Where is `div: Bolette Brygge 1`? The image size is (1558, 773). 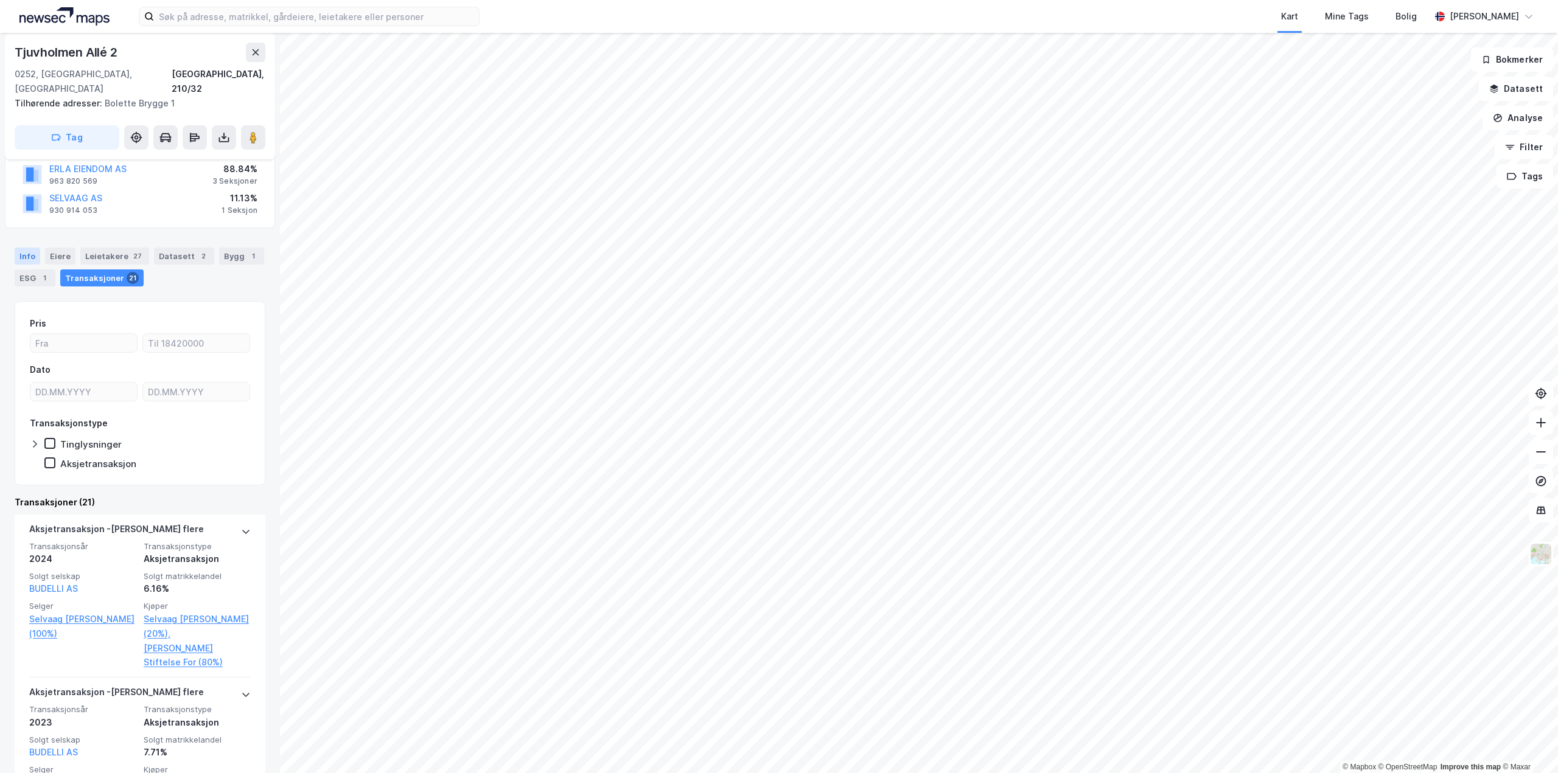
div: Bolette Brygge 1 is located at coordinates (135, 103).